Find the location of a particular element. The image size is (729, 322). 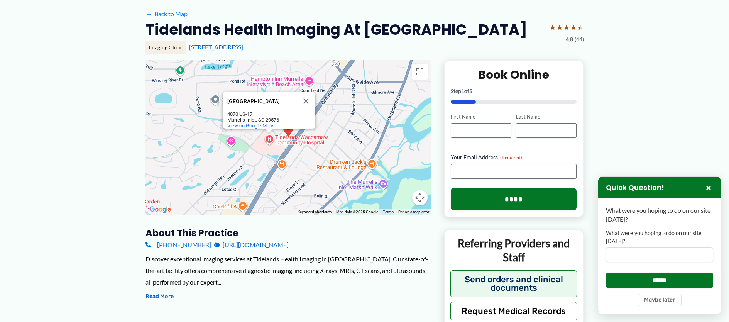

p: Step of is located at coordinates (514, 91).